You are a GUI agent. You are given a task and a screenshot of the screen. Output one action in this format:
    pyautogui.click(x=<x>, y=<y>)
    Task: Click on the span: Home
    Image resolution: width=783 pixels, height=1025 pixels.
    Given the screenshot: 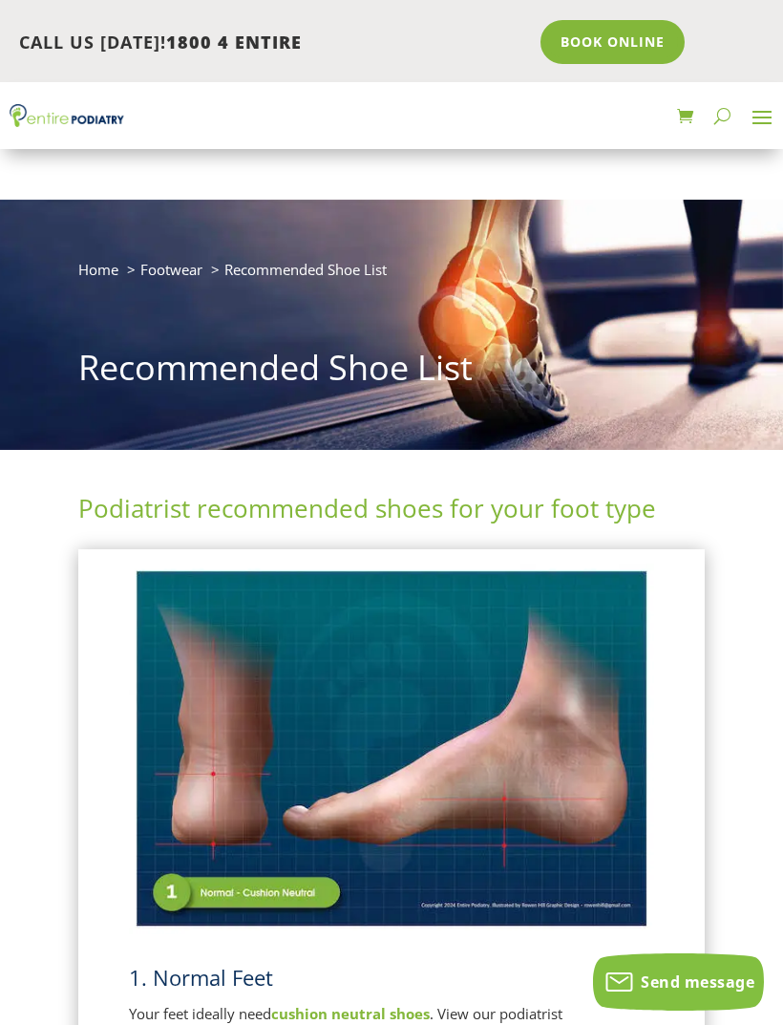 What is the action you would take?
    pyautogui.click(x=98, y=269)
    